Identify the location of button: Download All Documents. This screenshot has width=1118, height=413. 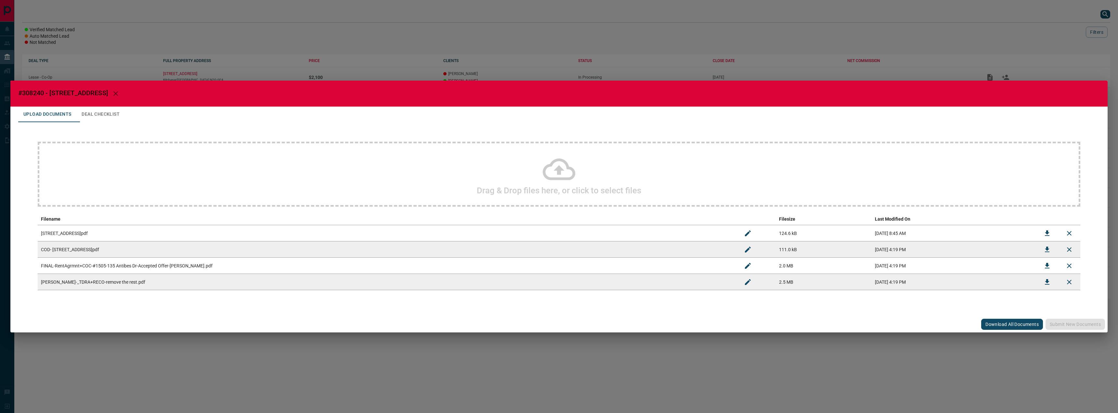
(1012, 324).